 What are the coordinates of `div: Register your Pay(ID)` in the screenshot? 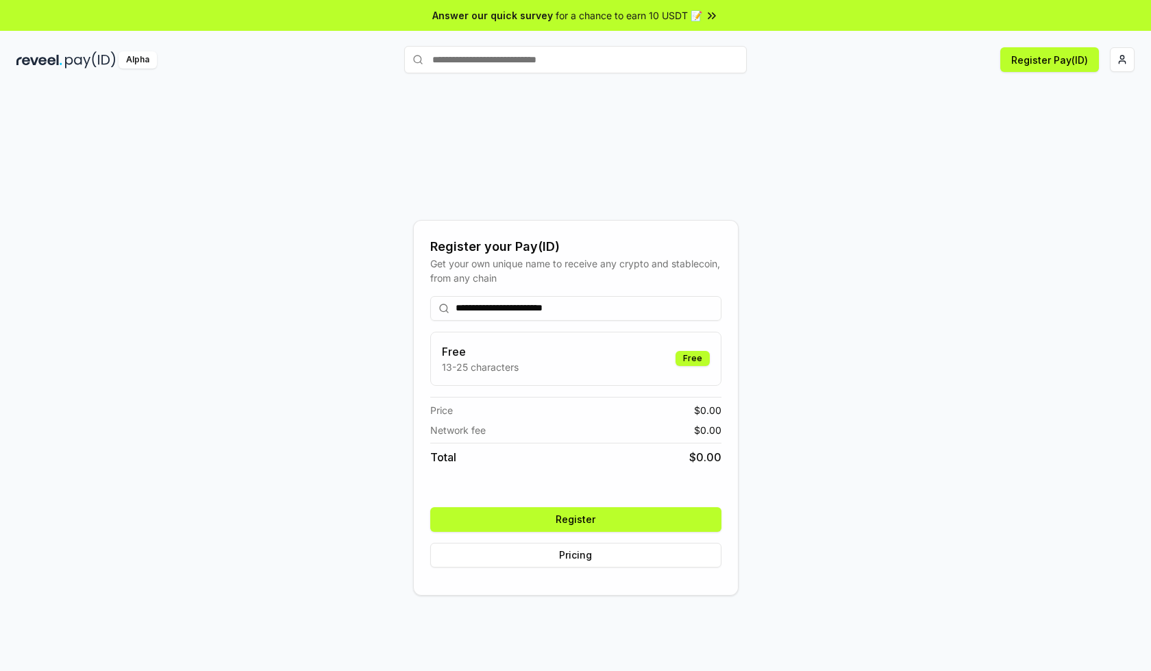 It's located at (576, 247).